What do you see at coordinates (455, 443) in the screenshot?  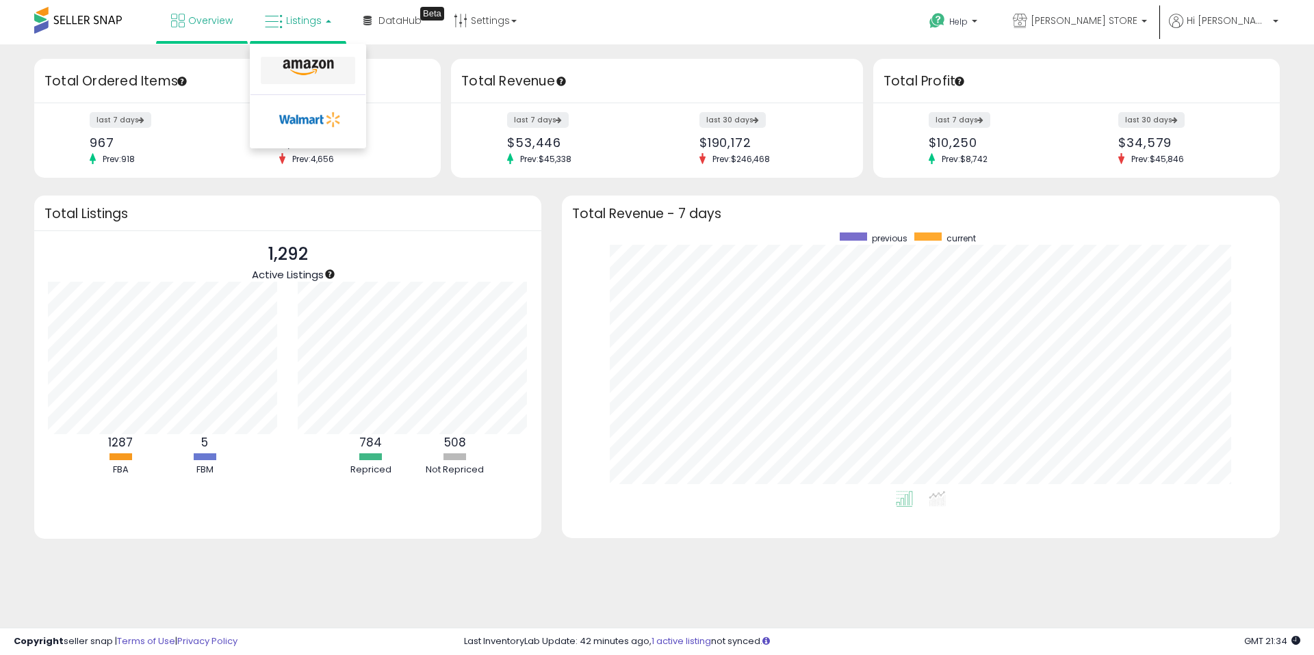 I see `b: 508` at bounding box center [455, 443].